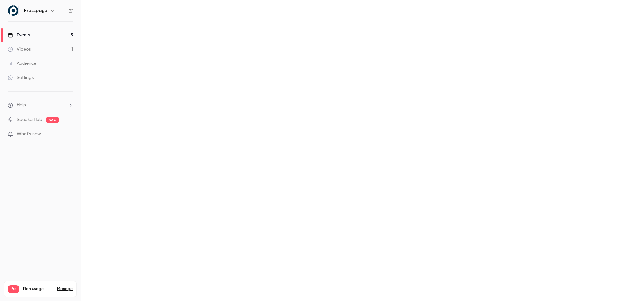  I want to click on li: help-dropdown-opener, so click(40, 105).